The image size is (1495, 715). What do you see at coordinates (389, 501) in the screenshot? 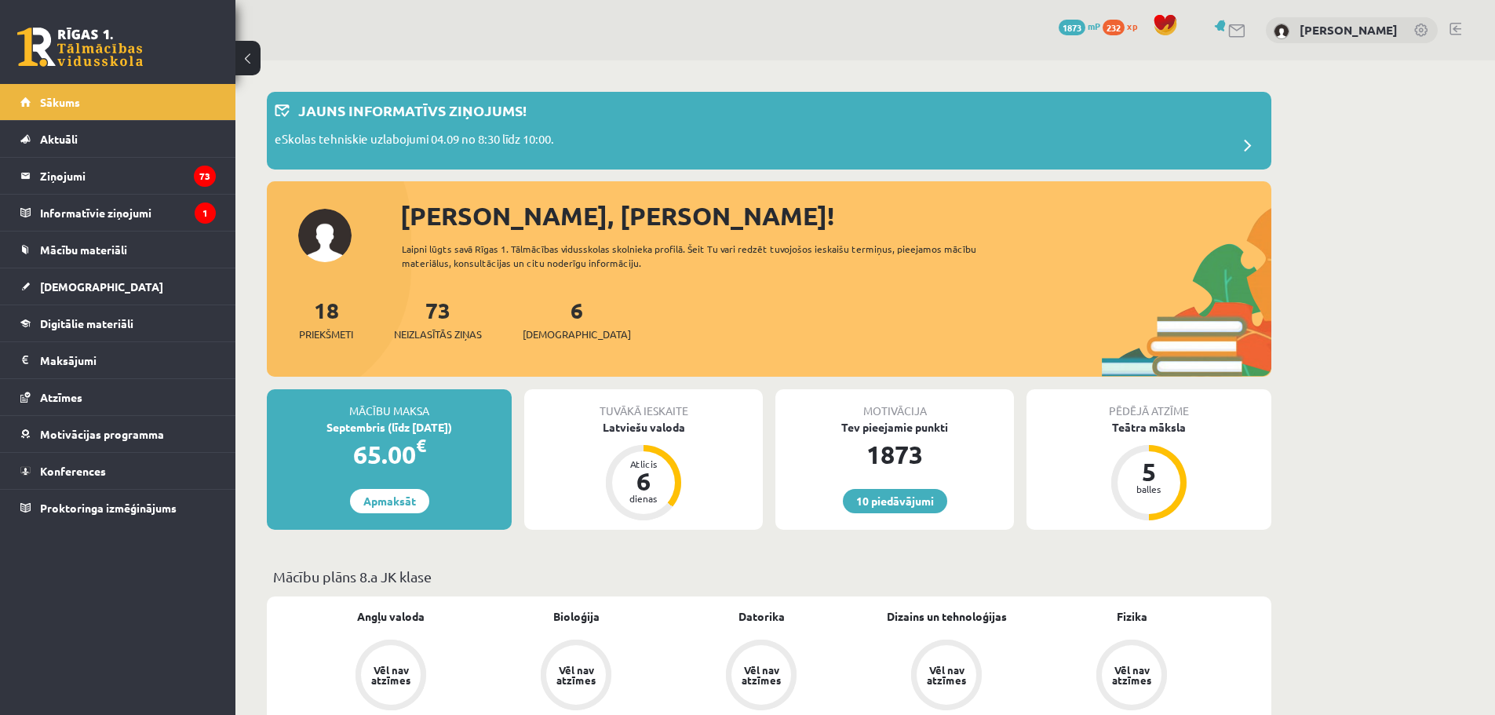
I see `a: Apmaksāt` at bounding box center [389, 501].